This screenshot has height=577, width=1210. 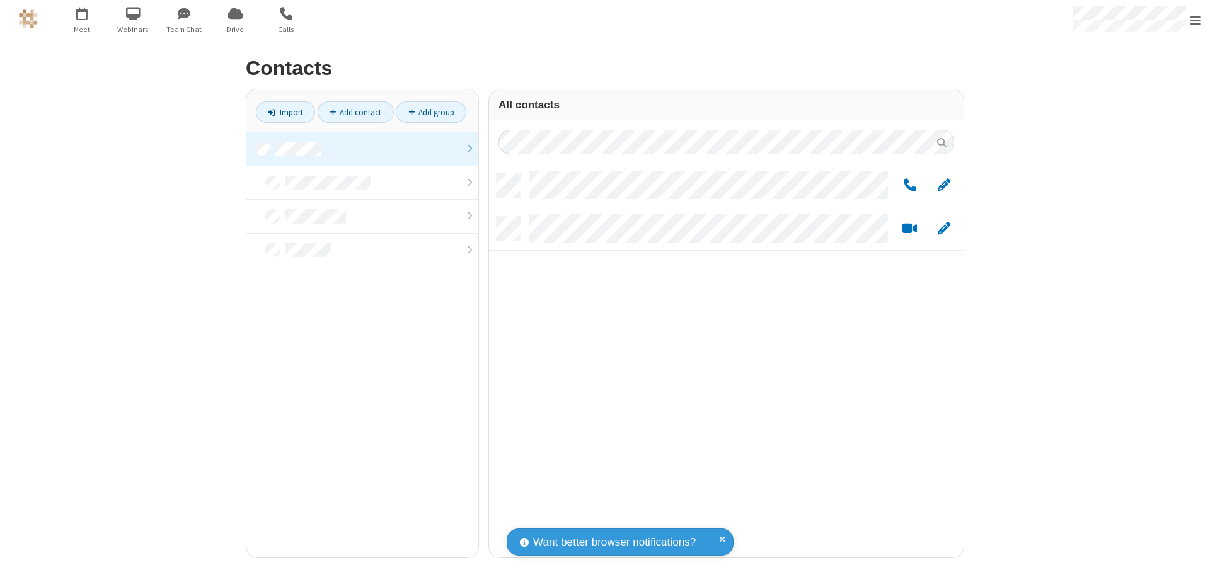 I want to click on img: QA Selenium DO NOT DELETE OR CHANGE, so click(x=28, y=19).